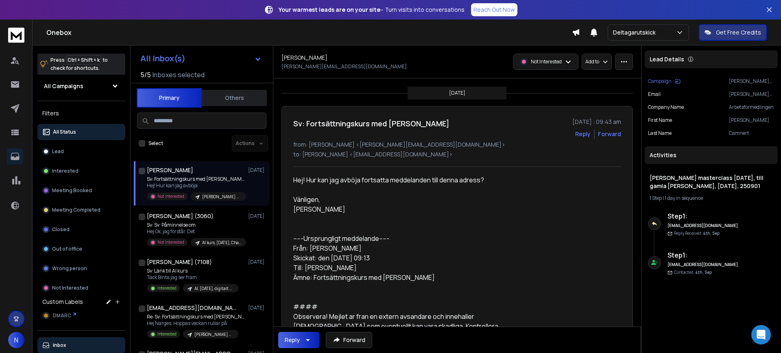 This screenshot has height=353, width=781. Describe the element at coordinates (81, 171) in the screenshot. I see `button: Interested` at that location.